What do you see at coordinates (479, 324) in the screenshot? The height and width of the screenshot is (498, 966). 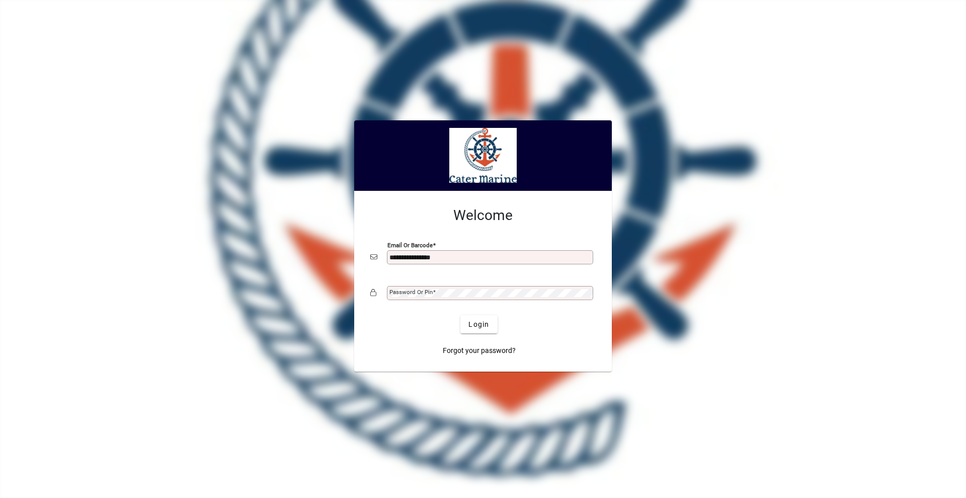 I see `span: Login` at bounding box center [479, 324].